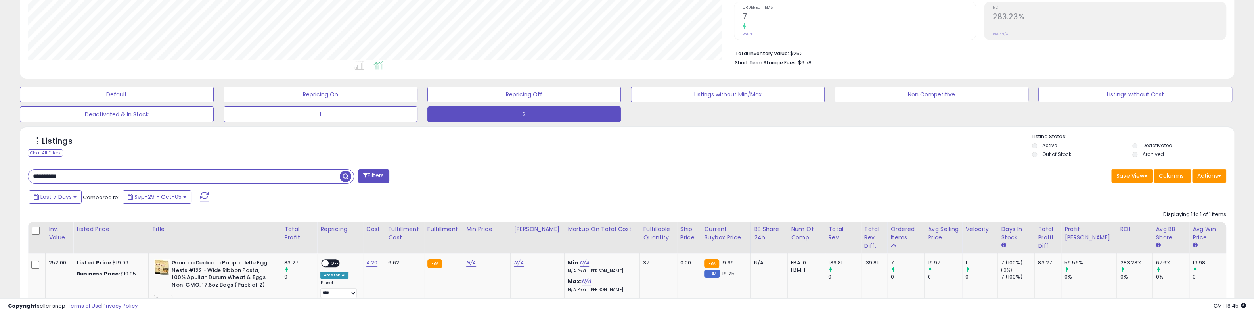 Image resolution: width=1254 pixels, height=314 pixels. What do you see at coordinates (859, 8) in the screenshot?
I see `span: Ordered Items` at bounding box center [859, 8].